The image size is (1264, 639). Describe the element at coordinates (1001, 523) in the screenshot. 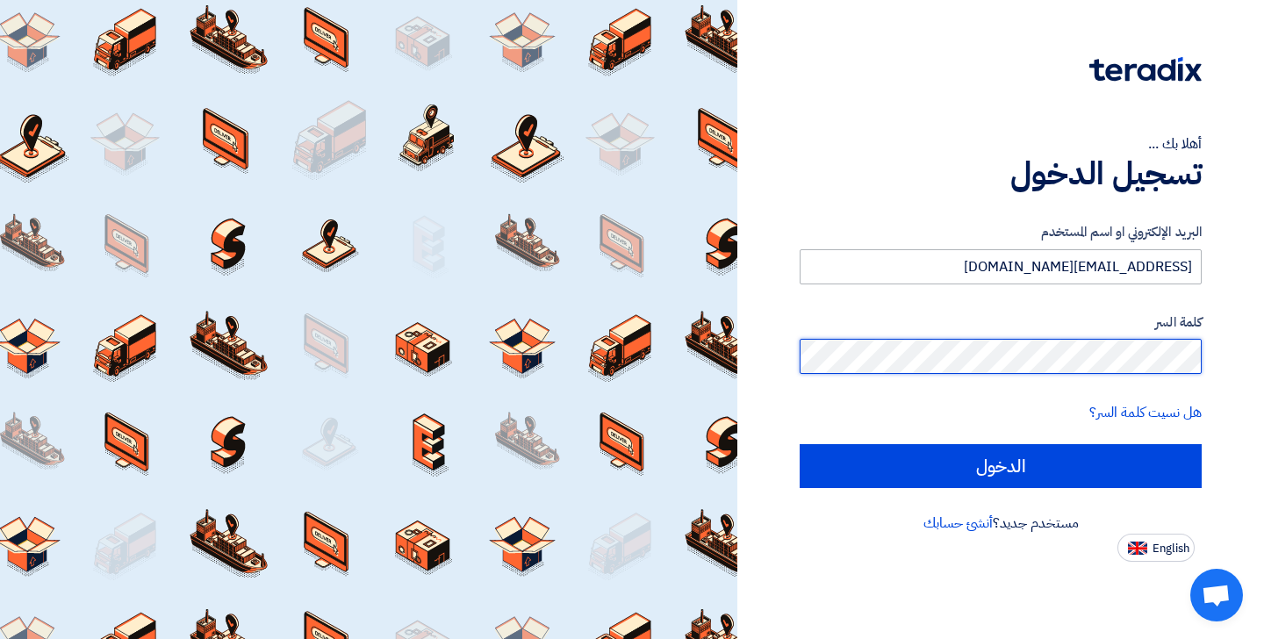

I see `div: مستخدم جديد؟` at that location.